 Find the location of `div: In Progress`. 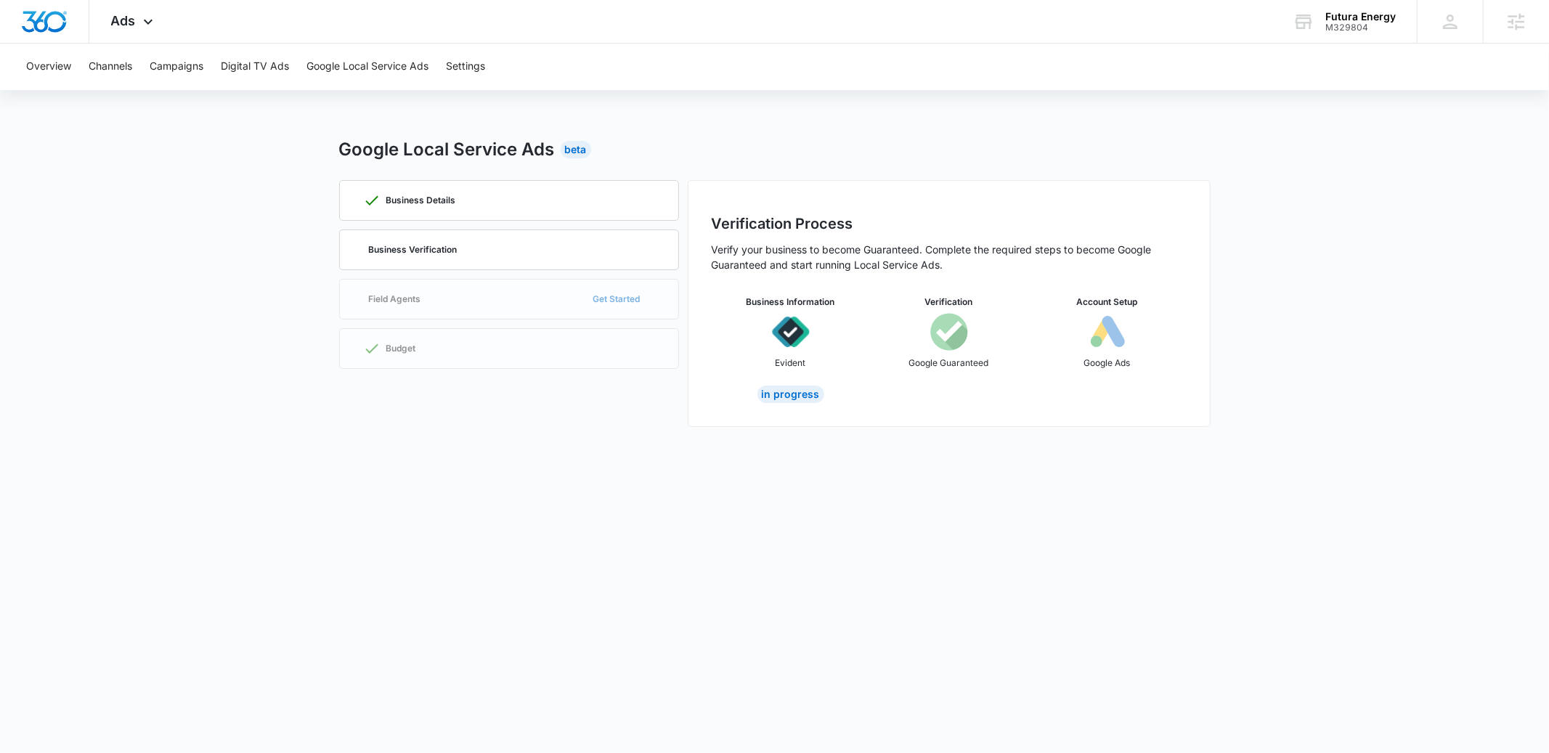

div: In Progress is located at coordinates (791, 394).